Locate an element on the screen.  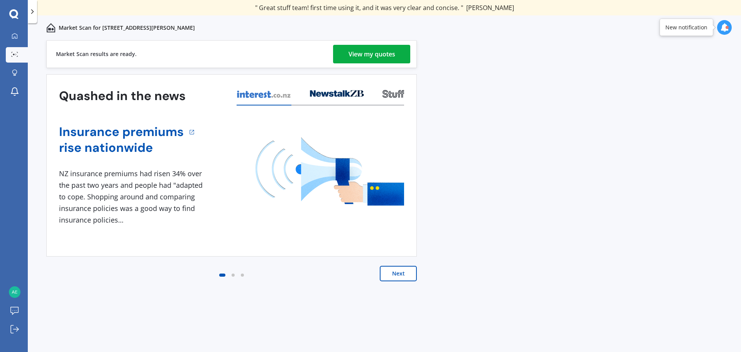
img: 6b1ce00c9648d6f6961b9d4e1adb812d is located at coordinates (15, 292).